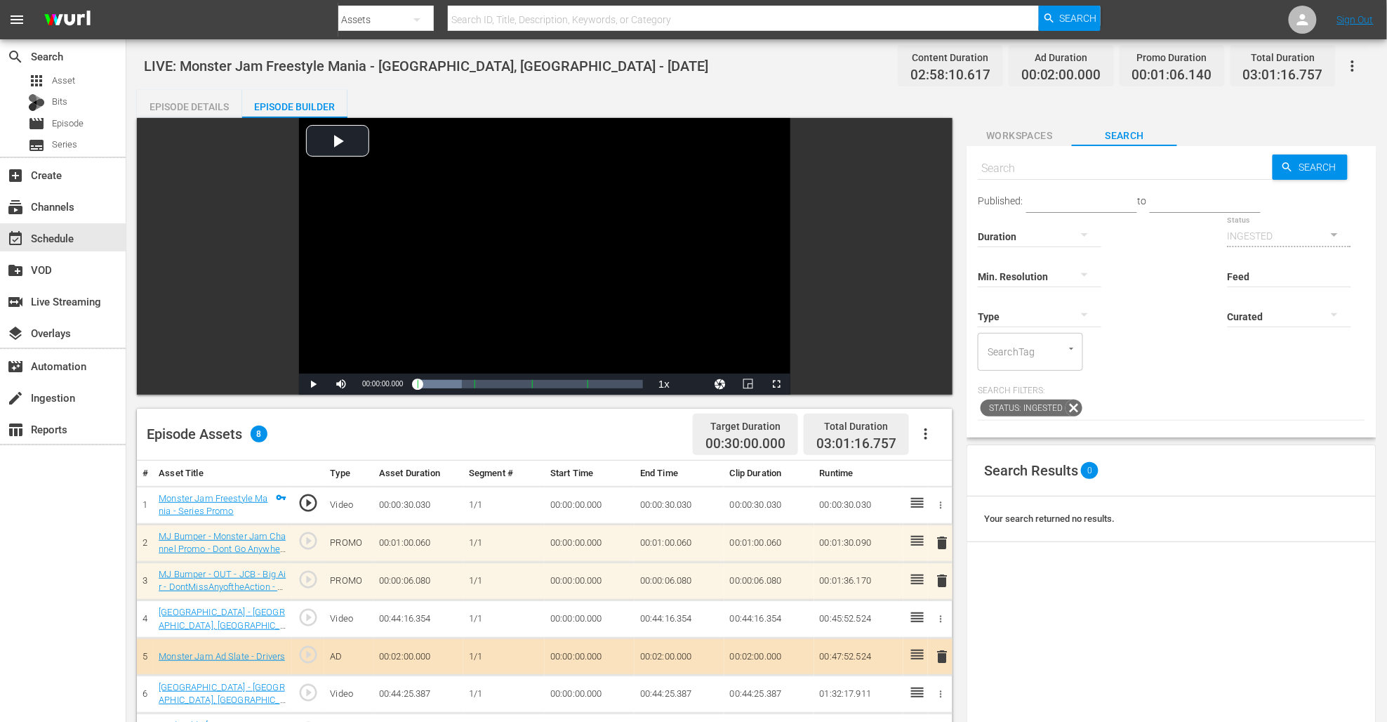  Describe the element at coordinates (418, 473) in the screenshot. I see `th: Asset Duration` at that location.